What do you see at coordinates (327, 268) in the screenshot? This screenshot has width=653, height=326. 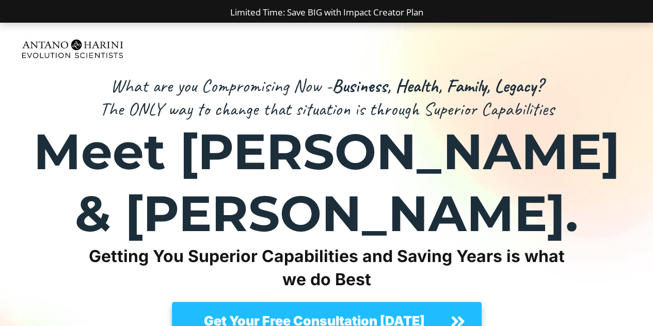 I see `strong: Getting You Superior Capabilities and Saving Years is what we do Best` at bounding box center [327, 268].